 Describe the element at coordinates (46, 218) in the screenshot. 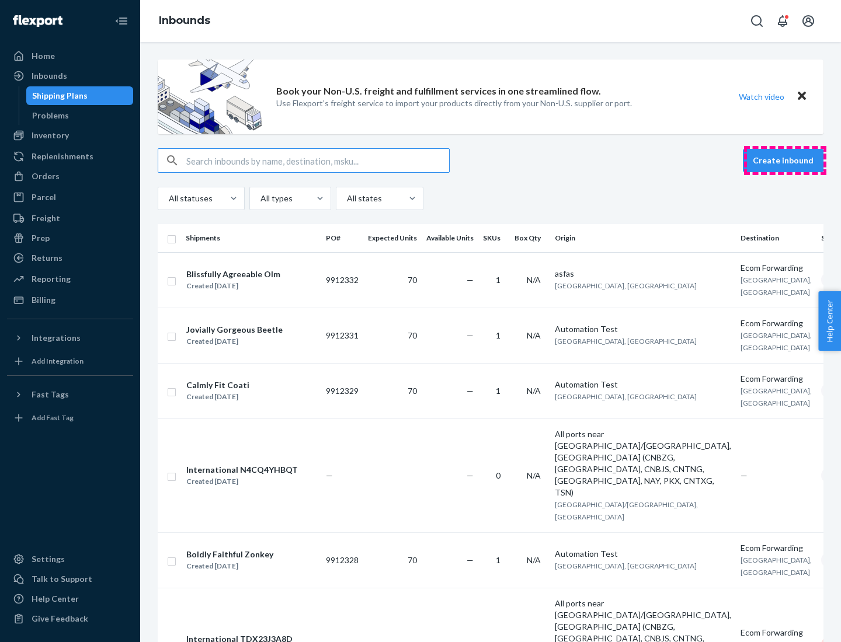

I see `div: Freight` at that location.